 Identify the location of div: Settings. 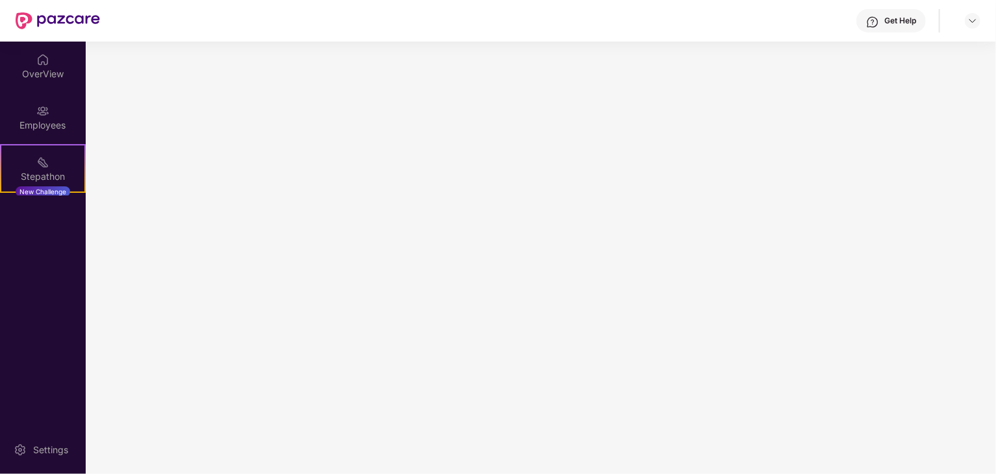
(51, 450).